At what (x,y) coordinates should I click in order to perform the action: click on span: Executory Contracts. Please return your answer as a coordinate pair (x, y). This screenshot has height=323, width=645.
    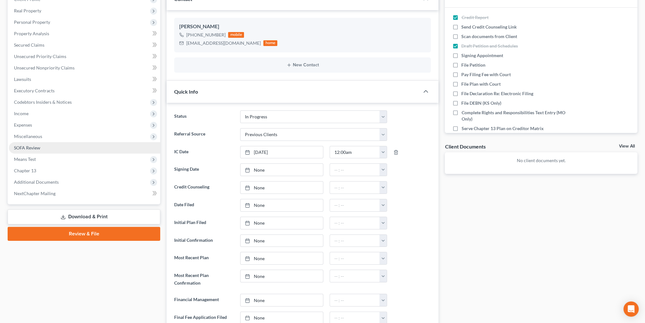
    Looking at the image, I should click on (34, 90).